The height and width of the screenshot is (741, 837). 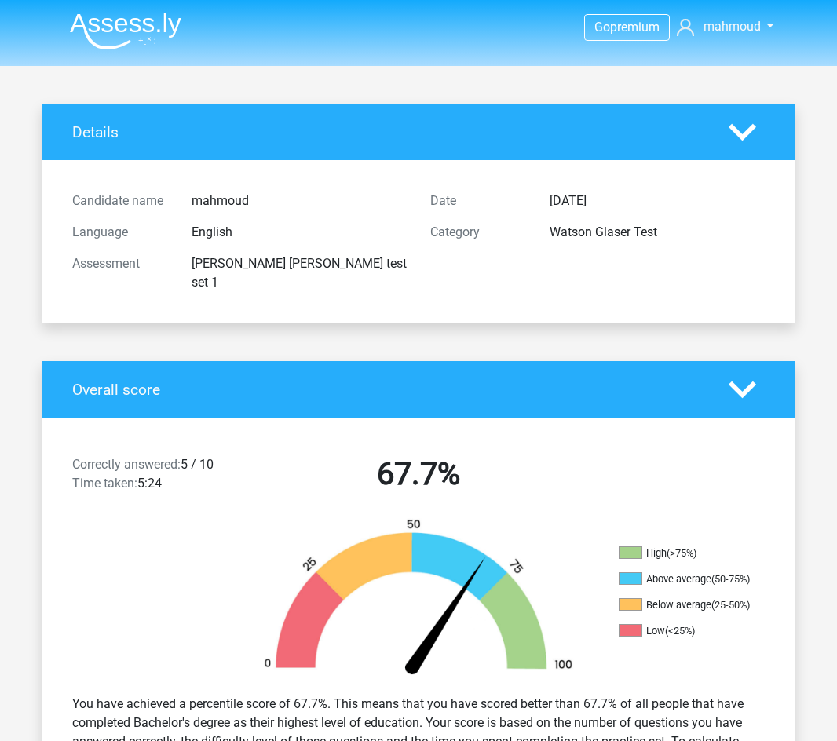 I want to click on div: Category, so click(x=478, y=232).